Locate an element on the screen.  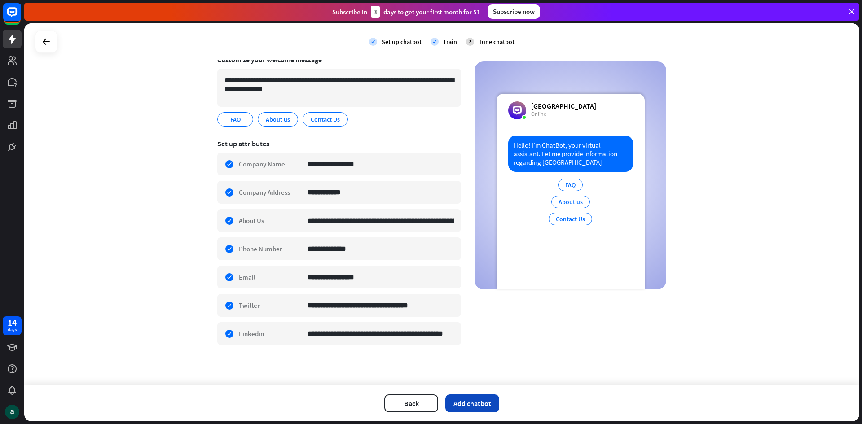
div: Set up chatbot is located at coordinates (401, 42).